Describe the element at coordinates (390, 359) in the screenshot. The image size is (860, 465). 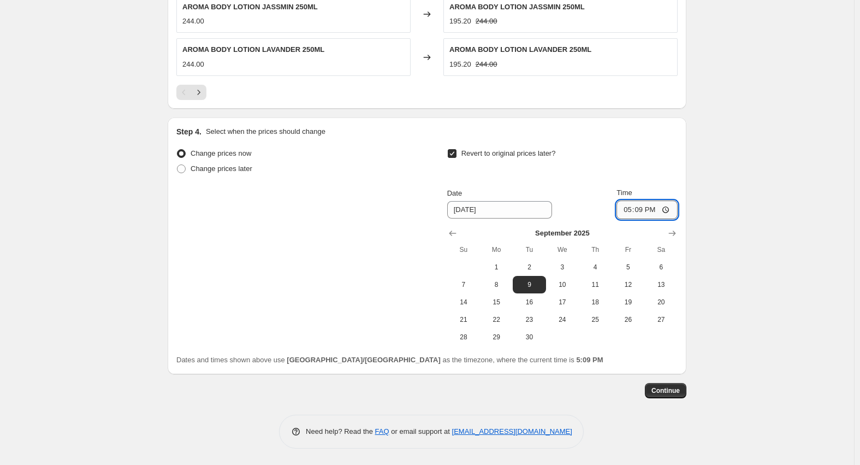
I see `span: Dates and times shown above use as the timezone, where the current time is` at that location.